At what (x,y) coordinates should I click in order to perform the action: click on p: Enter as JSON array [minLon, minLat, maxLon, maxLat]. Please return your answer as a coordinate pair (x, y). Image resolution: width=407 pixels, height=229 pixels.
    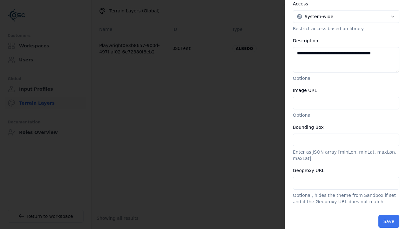
    Looking at the image, I should click on (346, 155).